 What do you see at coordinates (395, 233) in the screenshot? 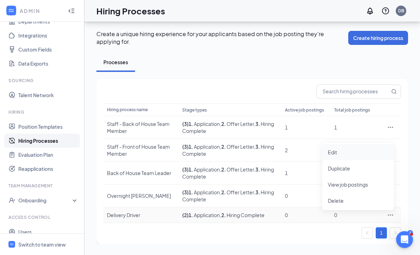
I see `li: Next Page` at bounding box center [395, 233].